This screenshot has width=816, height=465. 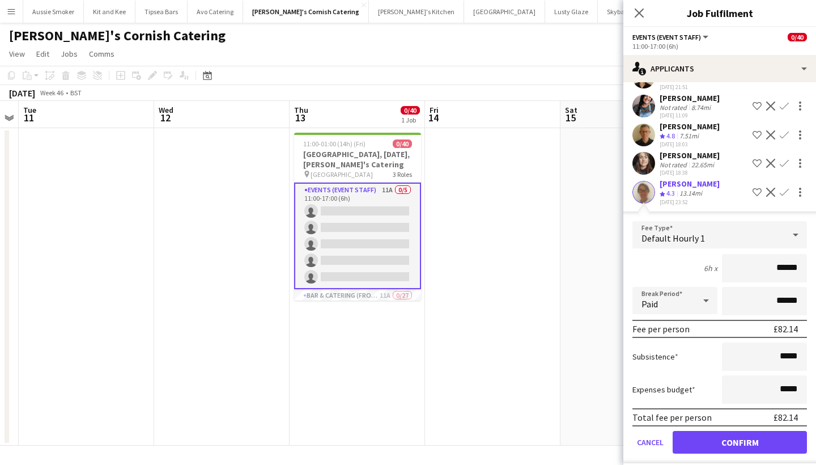 I want to click on span: Wed, so click(x=166, y=110).